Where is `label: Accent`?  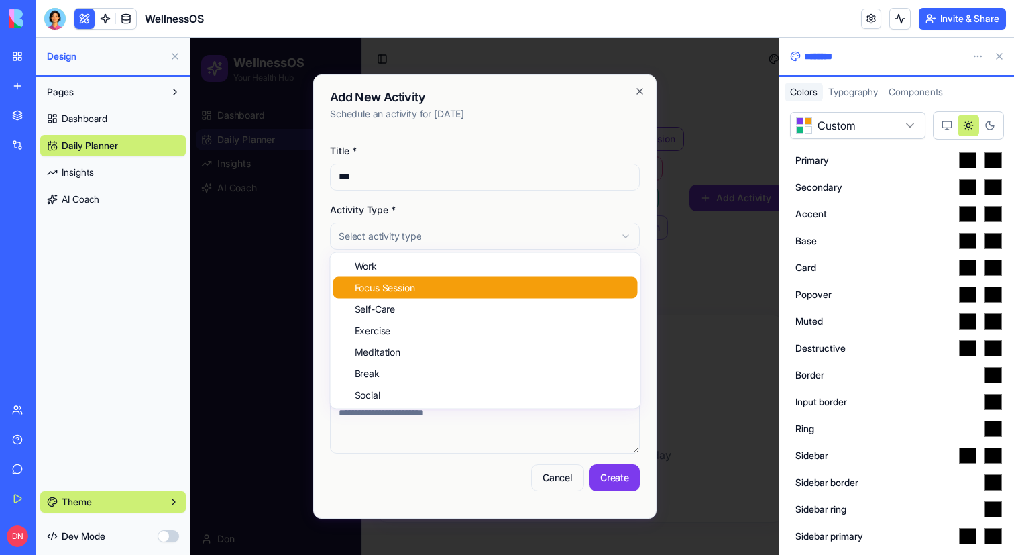
label: Accent is located at coordinates (811, 214).